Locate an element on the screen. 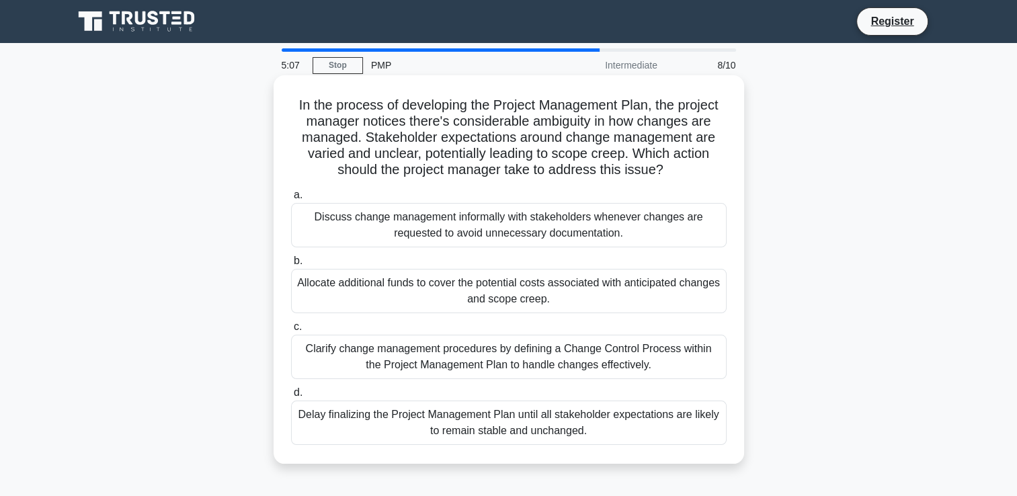 This screenshot has width=1017, height=496. span: d. is located at coordinates (298, 392).